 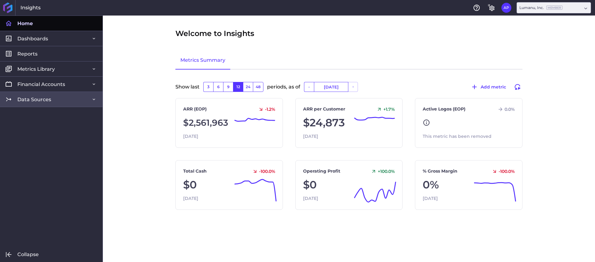 What do you see at coordinates (444, 109) in the screenshot?
I see `a: Active Logos (EOP)` at bounding box center [444, 109].